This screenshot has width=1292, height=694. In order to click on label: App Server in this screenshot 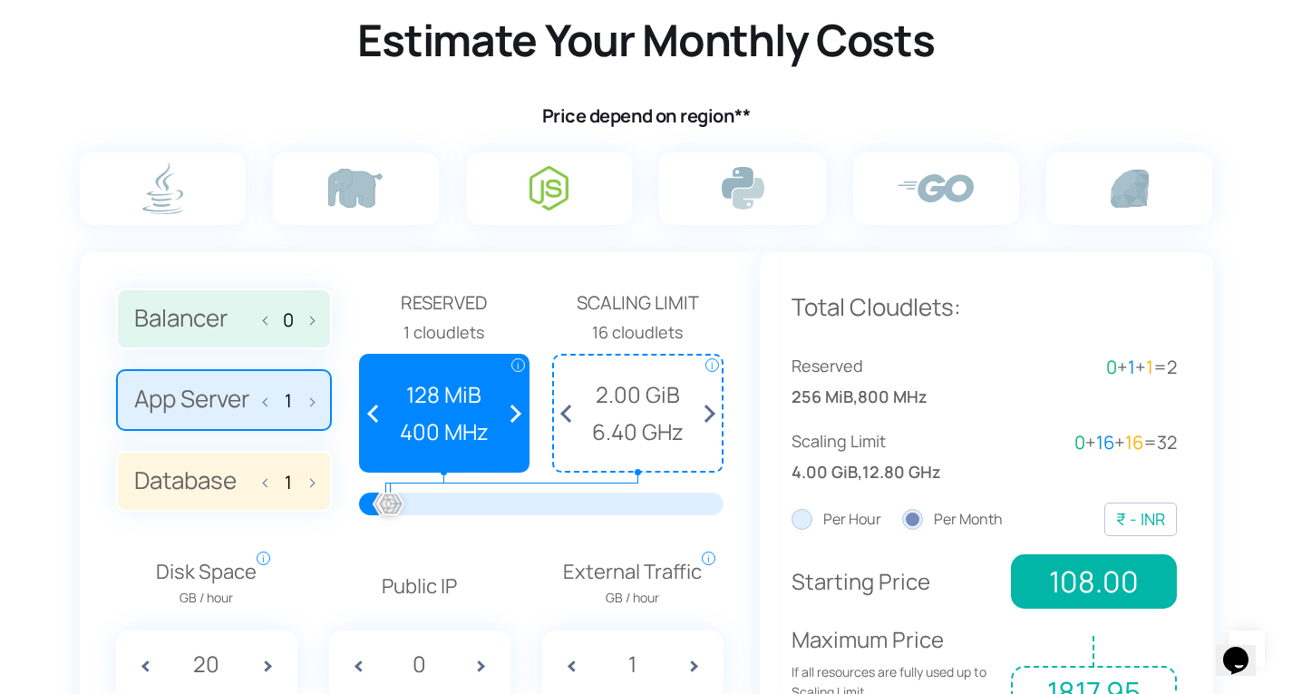, I will do `click(224, 400)`.